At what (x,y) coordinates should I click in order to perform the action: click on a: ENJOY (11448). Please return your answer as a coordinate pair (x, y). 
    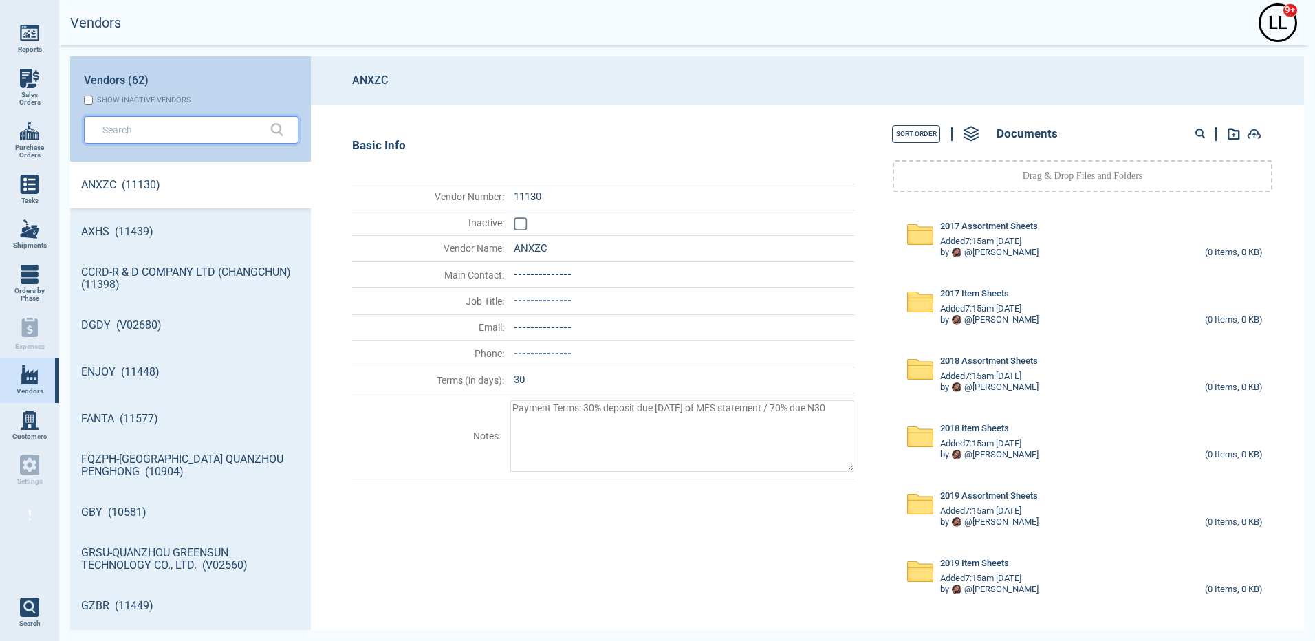
    Looking at the image, I should click on (190, 372).